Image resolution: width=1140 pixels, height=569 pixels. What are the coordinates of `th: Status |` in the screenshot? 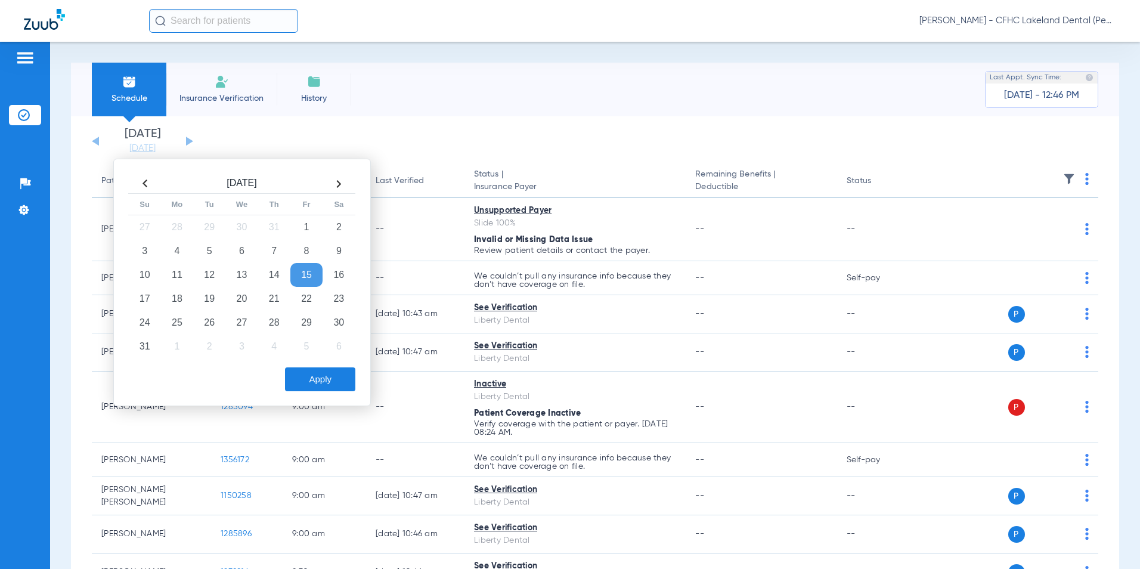 It's located at (575, 181).